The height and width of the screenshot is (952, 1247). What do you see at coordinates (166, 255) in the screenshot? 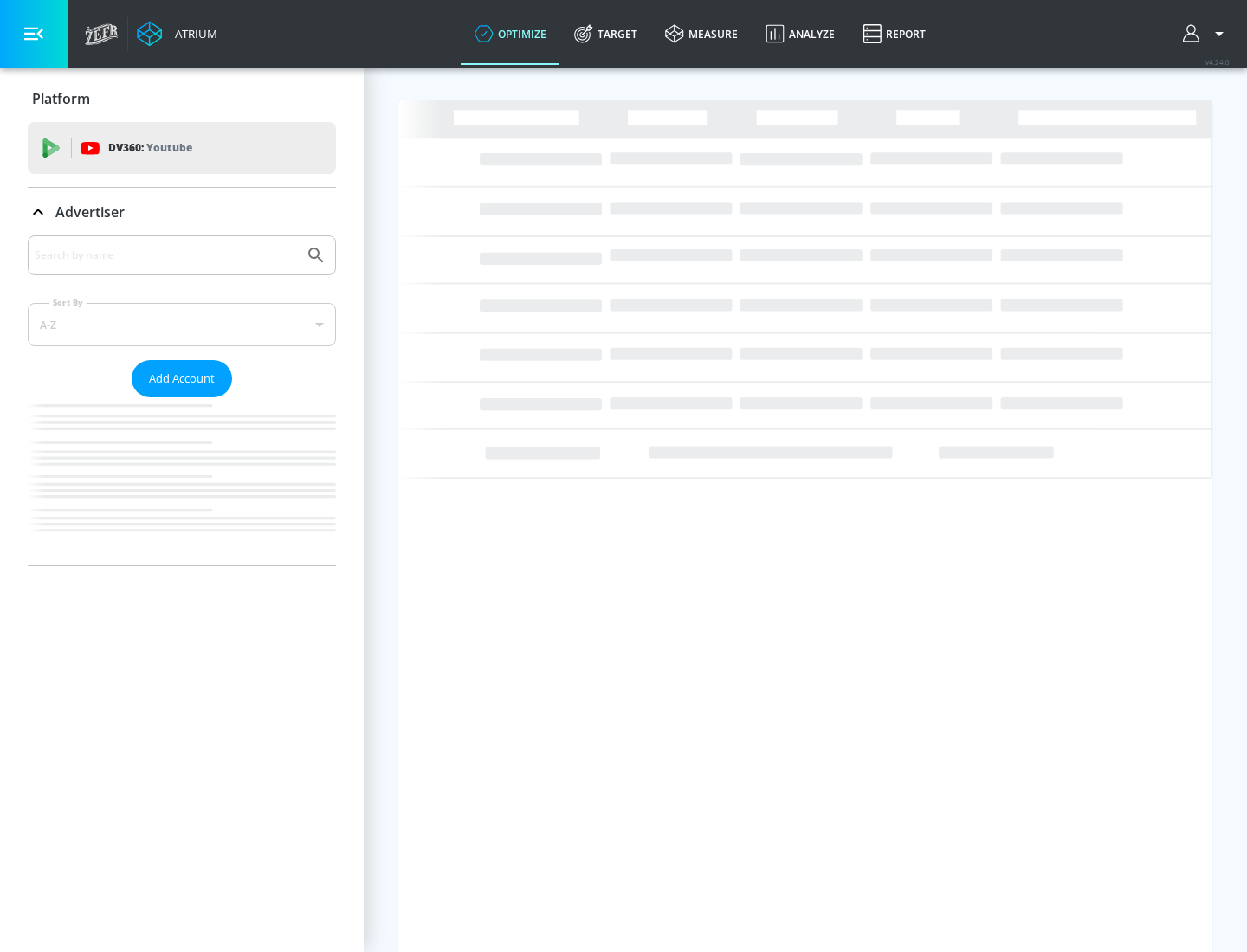
I see `input: Search by name` at bounding box center [166, 255].